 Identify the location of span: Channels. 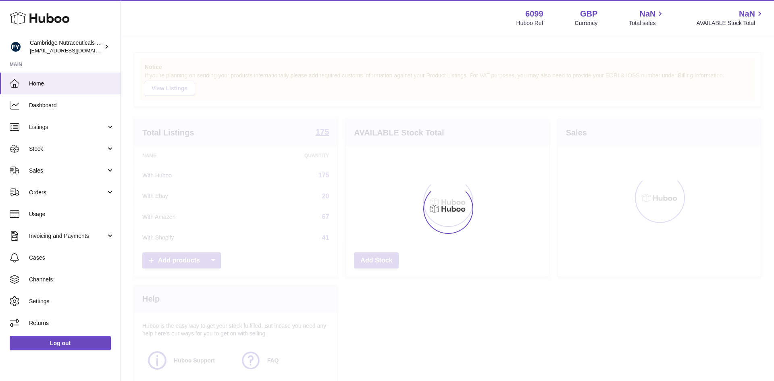
(72, 279).